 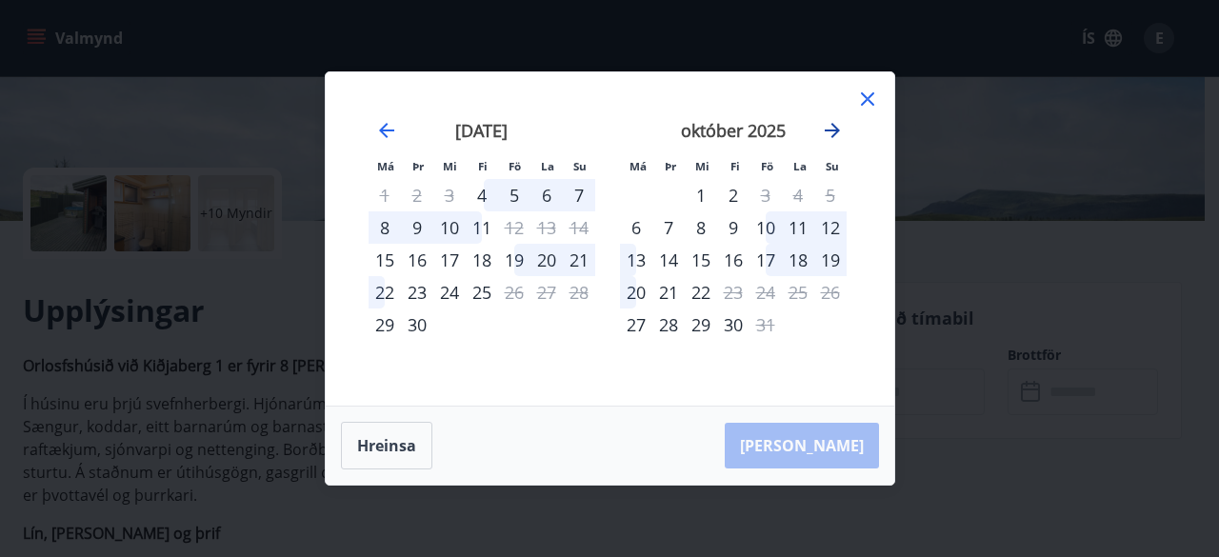 What do you see at coordinates (668, 292) in the screenshot?
I see `td: Choose þriðjudagur, 21. október 2025 as your check-in date. It’s available.` at bounding box center [668, 292].